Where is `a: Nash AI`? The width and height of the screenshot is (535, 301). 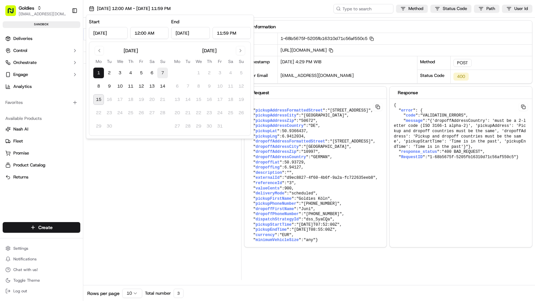 a: Nash AI is located at coordinates (41, 129).